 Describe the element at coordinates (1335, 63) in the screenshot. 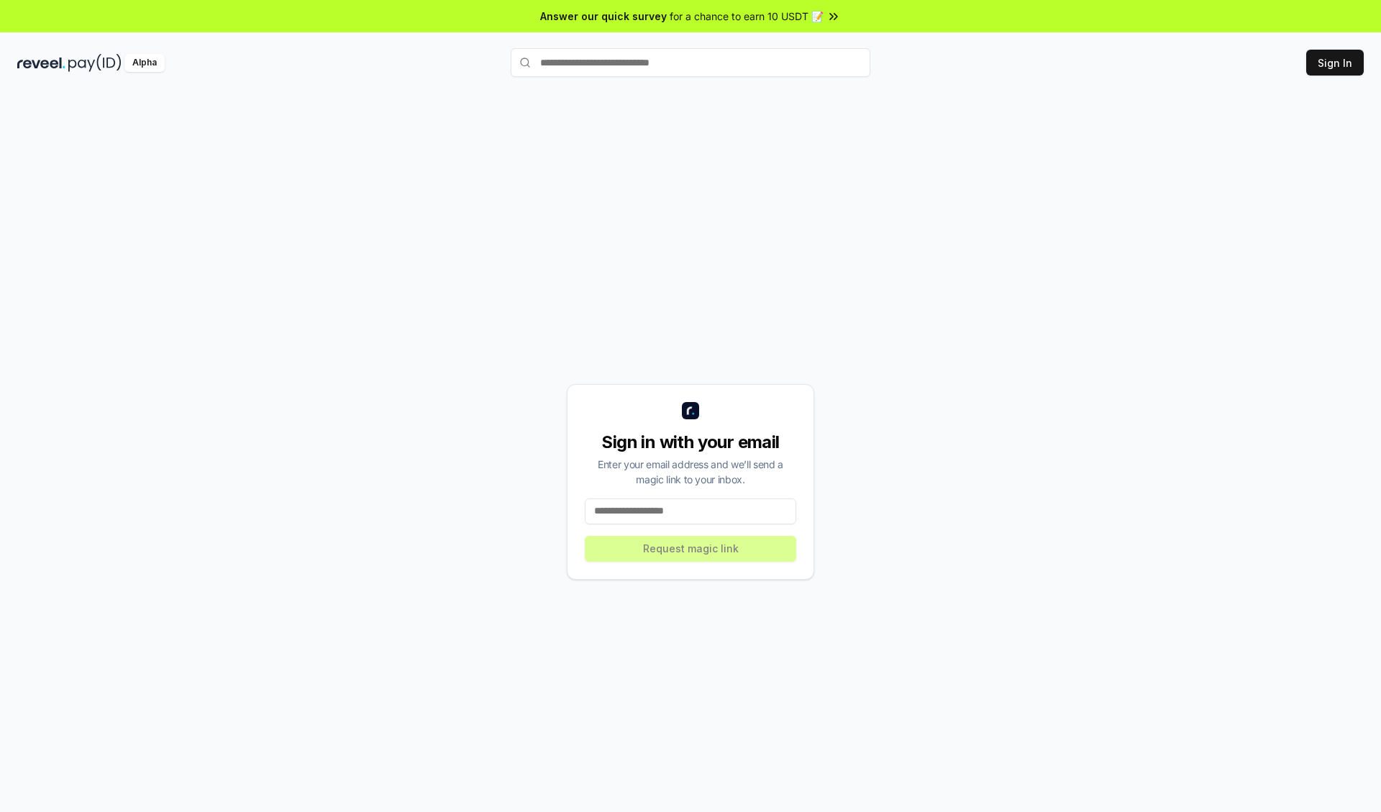

I see `button: Sign In` at that location.